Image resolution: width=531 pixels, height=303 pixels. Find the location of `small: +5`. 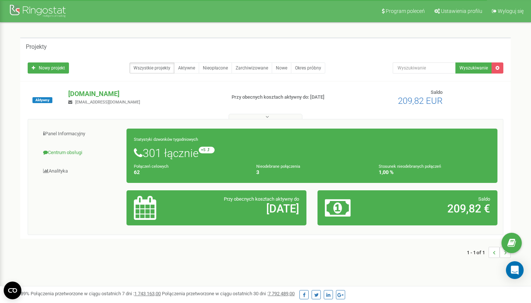

small: +5 is located at coordinates (207, 150).